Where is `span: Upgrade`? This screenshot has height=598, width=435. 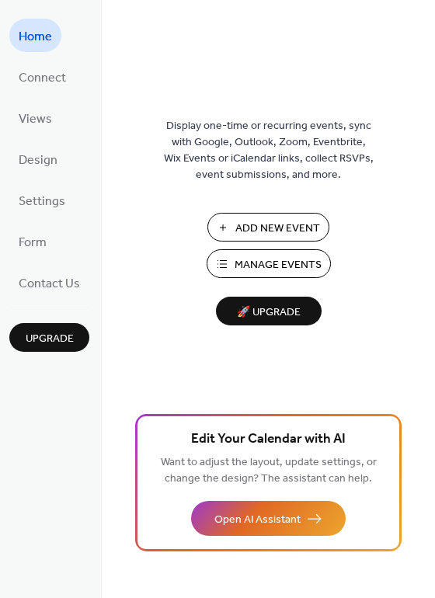
span: Upgrade is located at coordinates (50, 339).